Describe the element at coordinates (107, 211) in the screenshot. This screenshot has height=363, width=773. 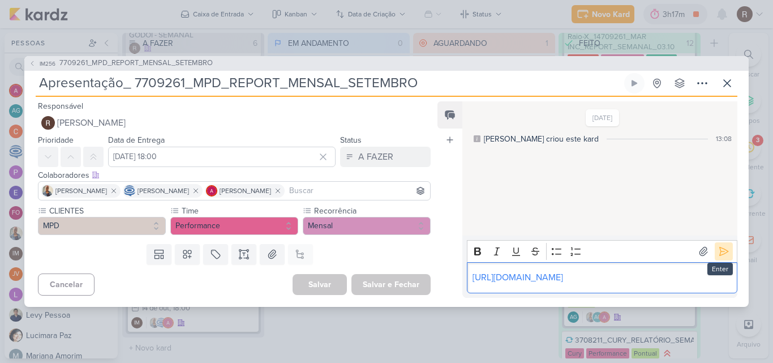
I see `label: CLIENTES` at that location.